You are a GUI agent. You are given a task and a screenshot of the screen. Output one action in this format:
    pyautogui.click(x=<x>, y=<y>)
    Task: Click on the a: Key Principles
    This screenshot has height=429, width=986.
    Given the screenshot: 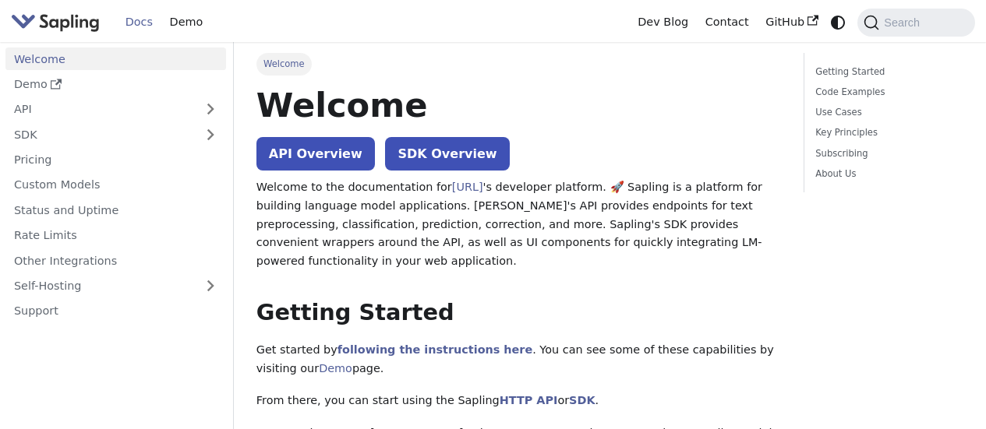 What is the action you would take?
    pyautogui.click(x=886, y=132)
    